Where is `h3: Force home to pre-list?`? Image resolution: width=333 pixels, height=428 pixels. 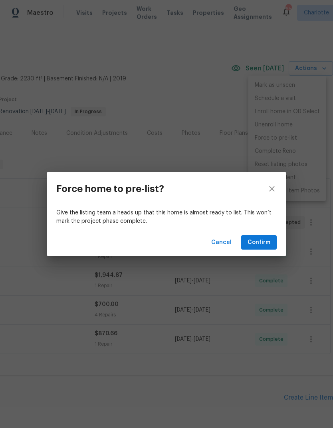
h3: Force home to pre-list? is located at coordinates (110, 189).